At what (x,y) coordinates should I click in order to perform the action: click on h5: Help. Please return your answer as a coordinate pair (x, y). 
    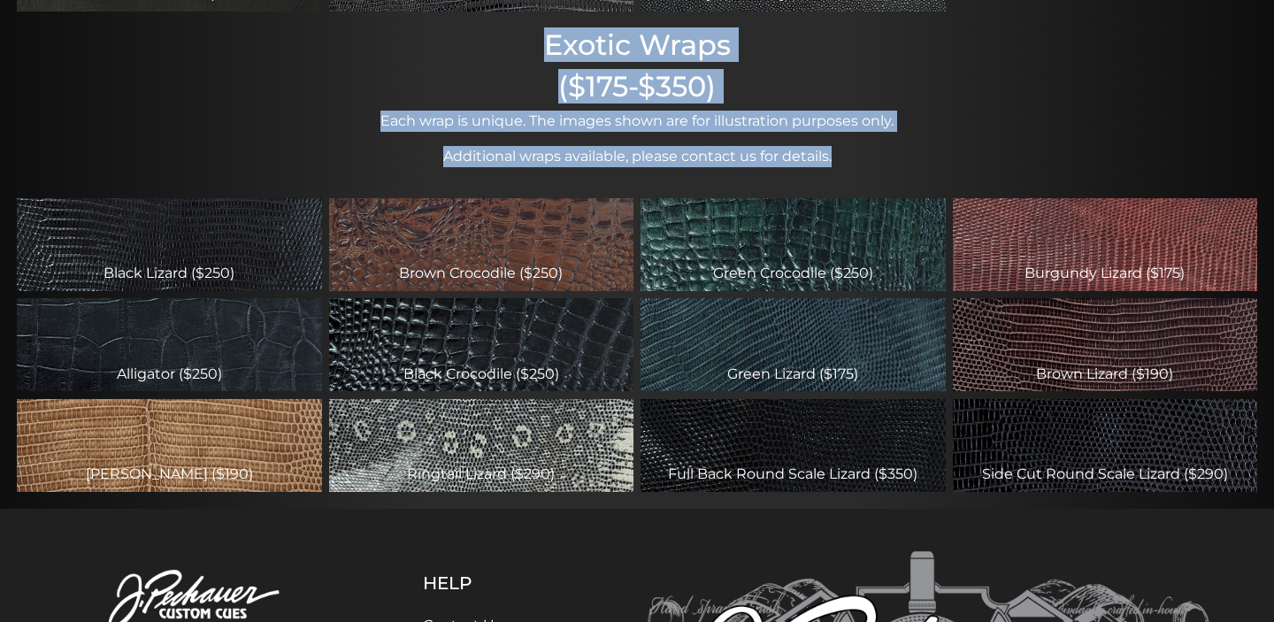
    Looking at the image, I should click on (491, 583).